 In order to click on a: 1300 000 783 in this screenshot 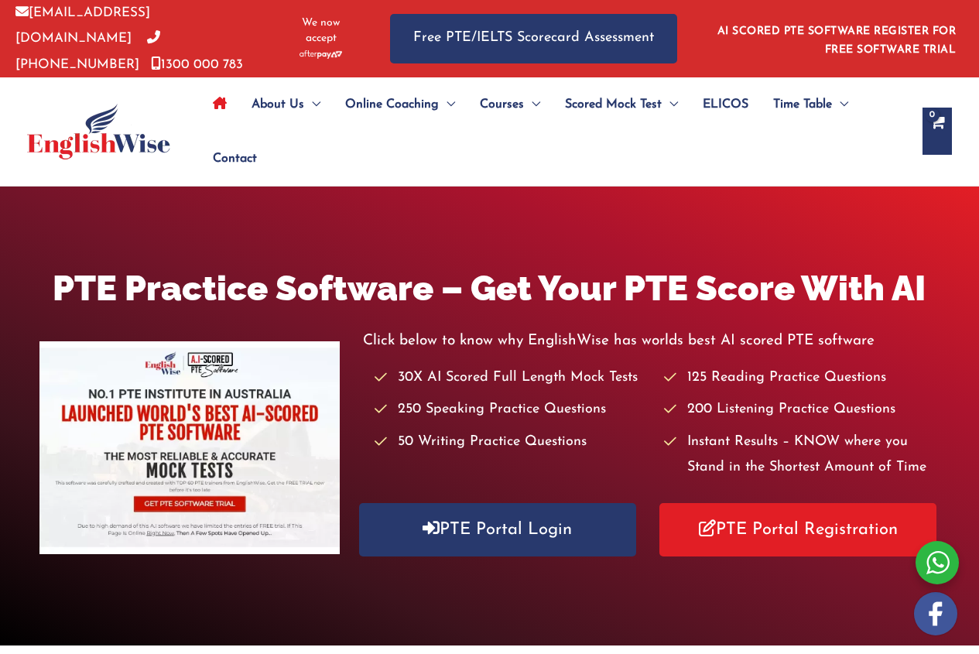, I will do `click(197, 64)`.